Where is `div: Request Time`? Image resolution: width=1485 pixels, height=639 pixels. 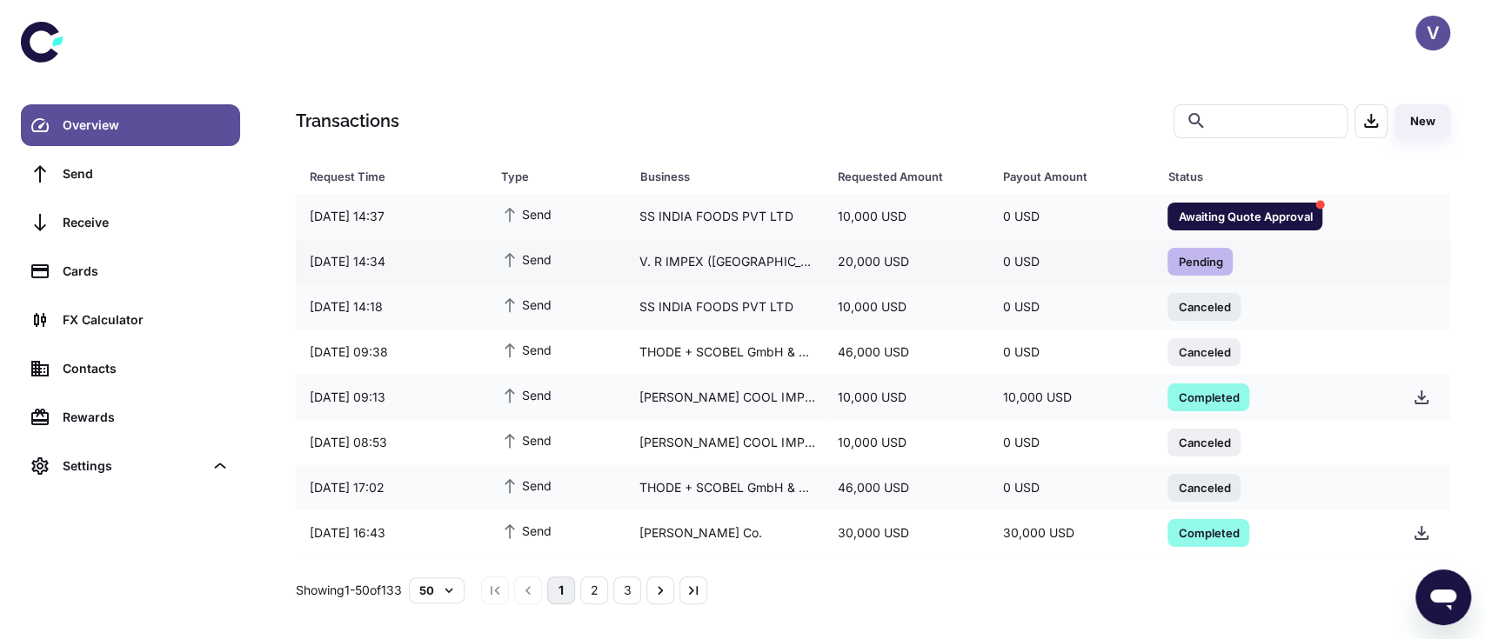
div: Request Time is located at coordinates (384, 177).